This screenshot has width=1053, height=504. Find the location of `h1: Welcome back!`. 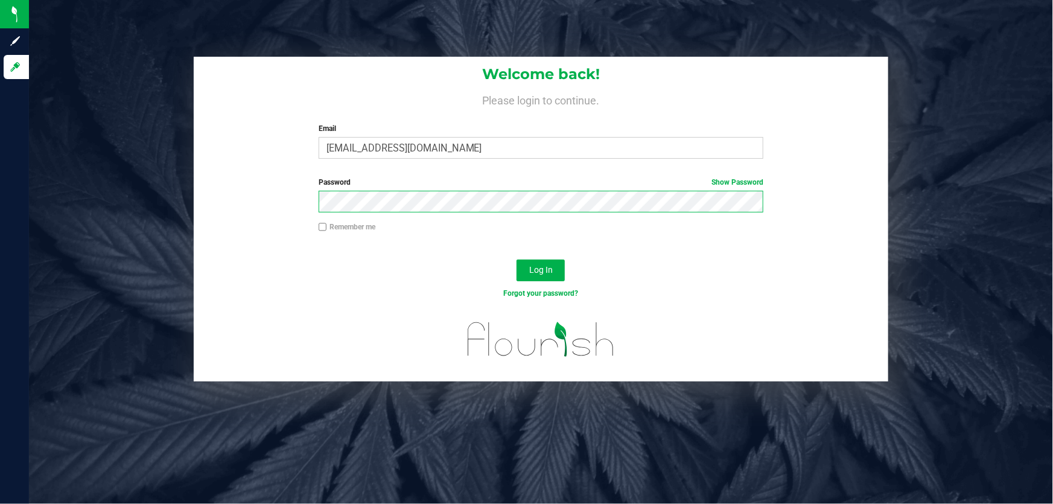

h1: Welcome back! is located at coordinates (541, 74).